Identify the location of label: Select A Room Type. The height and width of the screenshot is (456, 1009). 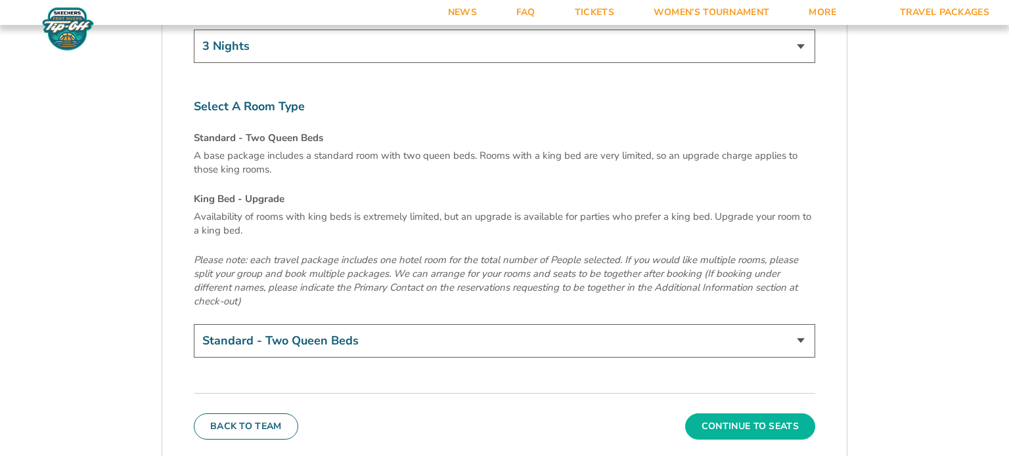
(504, 106).